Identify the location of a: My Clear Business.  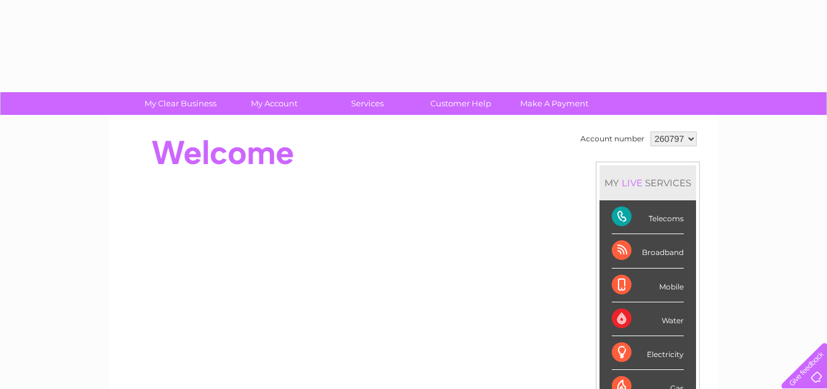
(180, 103).